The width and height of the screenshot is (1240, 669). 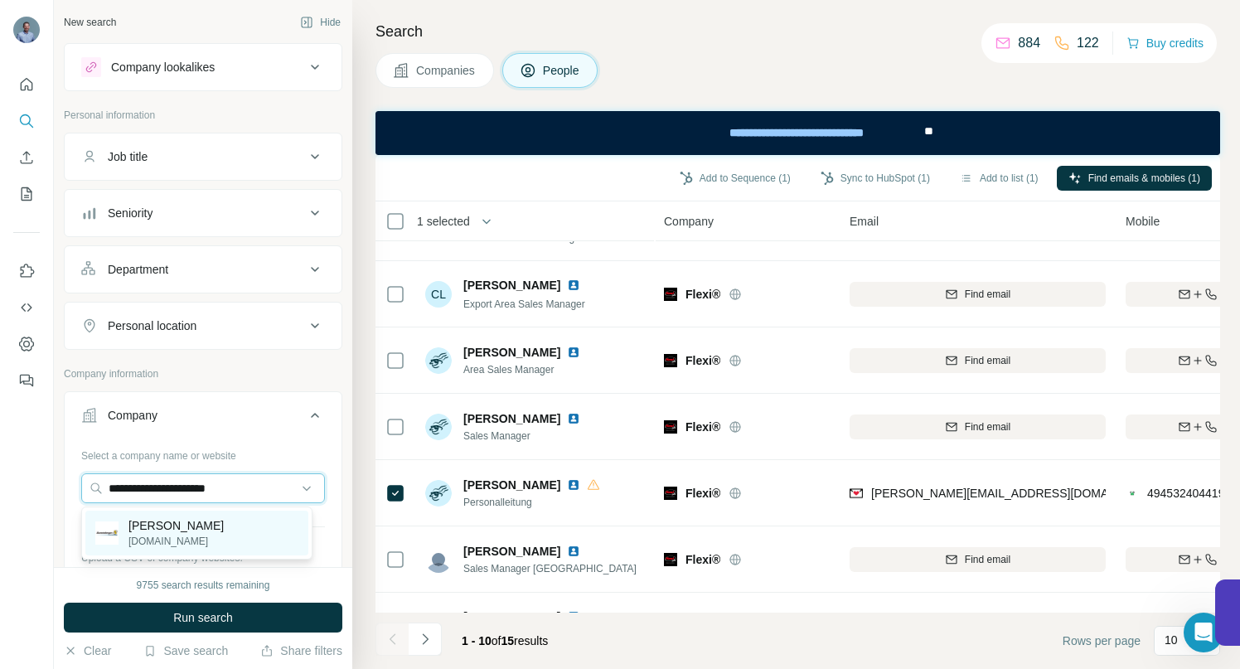 I want to click on span: of, so click(x=497, y=641).